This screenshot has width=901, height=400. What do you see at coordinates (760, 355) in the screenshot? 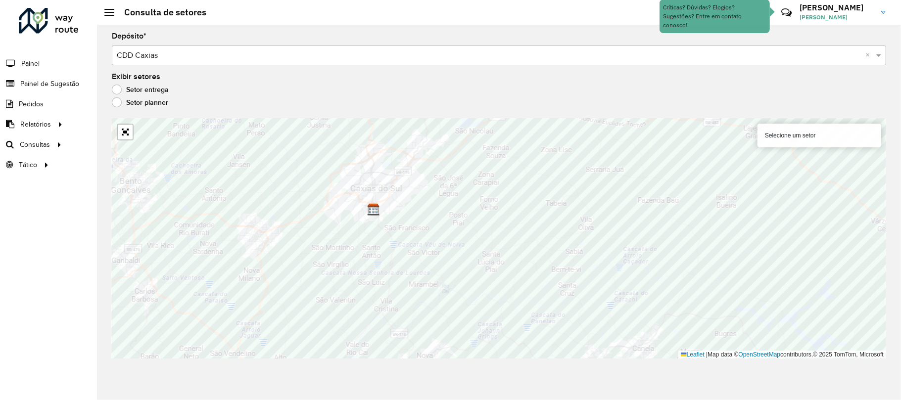
I see `a: OpenStreetMap` at bounding box center [760, 355].